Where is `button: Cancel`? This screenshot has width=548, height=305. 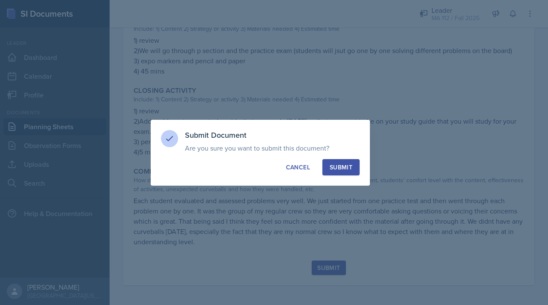
button: Cancel is located at coordinates (298, 167).